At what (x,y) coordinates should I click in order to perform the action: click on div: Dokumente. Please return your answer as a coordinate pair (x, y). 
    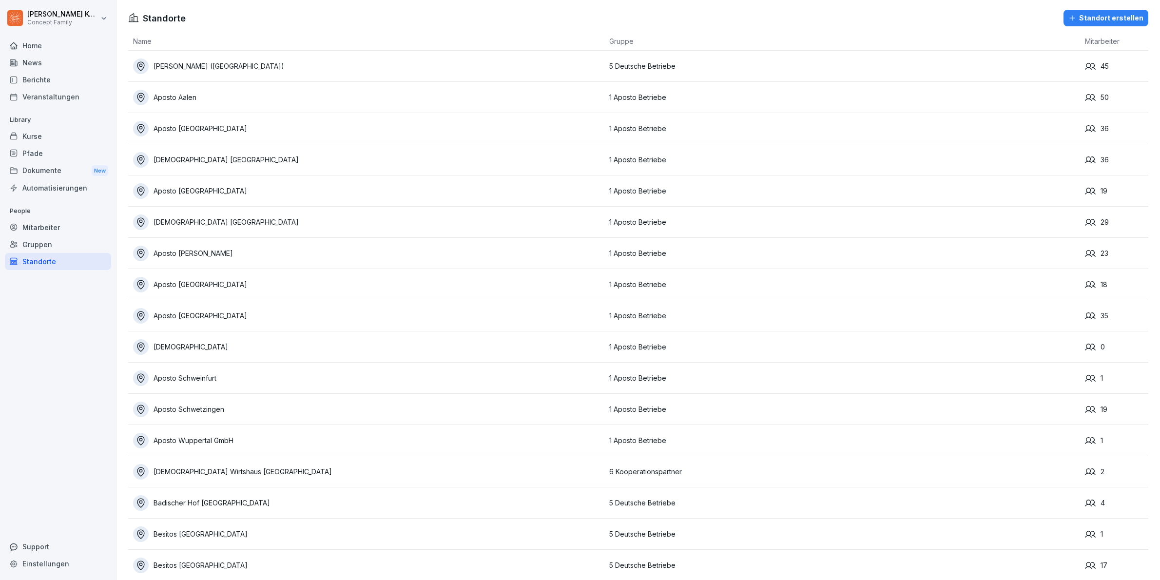
    Looking at the image, I should click on (58, 171).